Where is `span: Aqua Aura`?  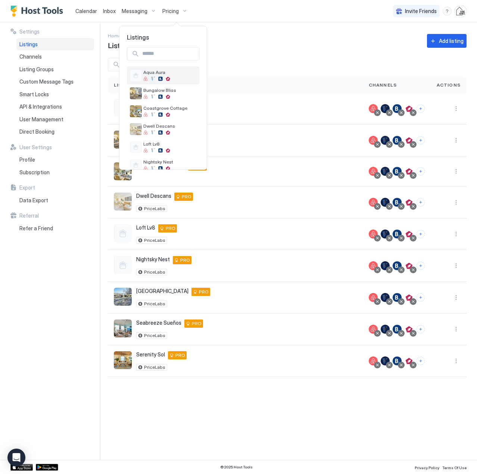
span: Aqua Aura is located at coordinates (170, 72).